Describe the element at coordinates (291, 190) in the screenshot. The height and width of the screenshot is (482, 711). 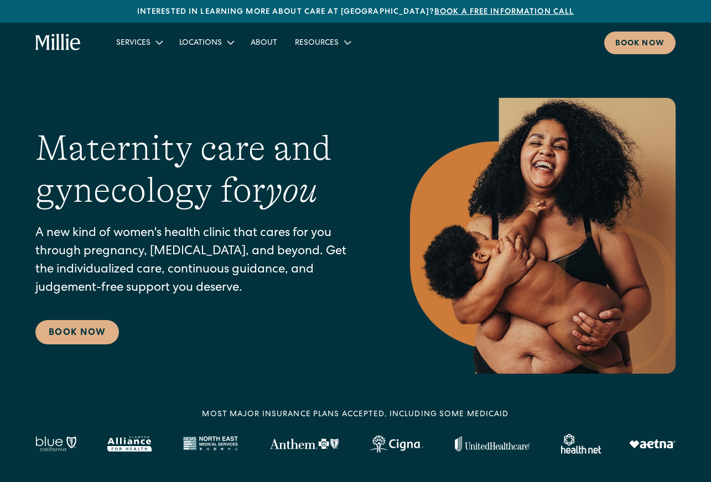
I see `em: you` at that location.